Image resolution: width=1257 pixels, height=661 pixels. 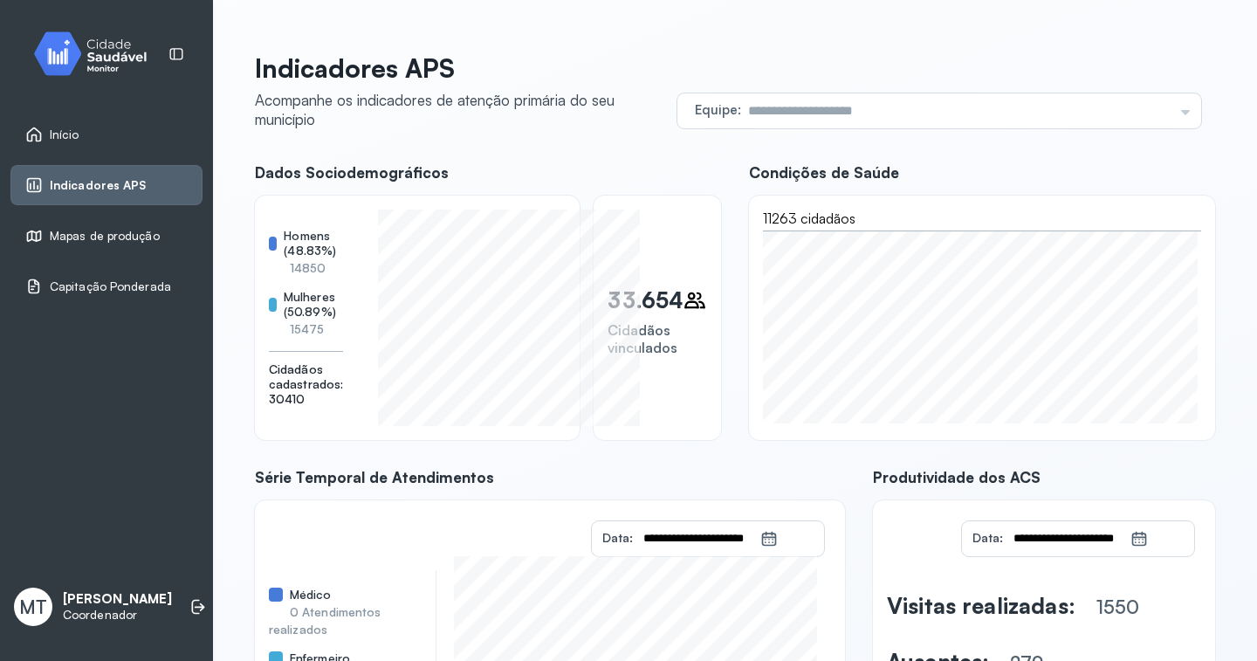 What do you see at coordinates (107, 236) in the screenshot?
I see `a: Mapas de produção` at bounding box center [107, 236].